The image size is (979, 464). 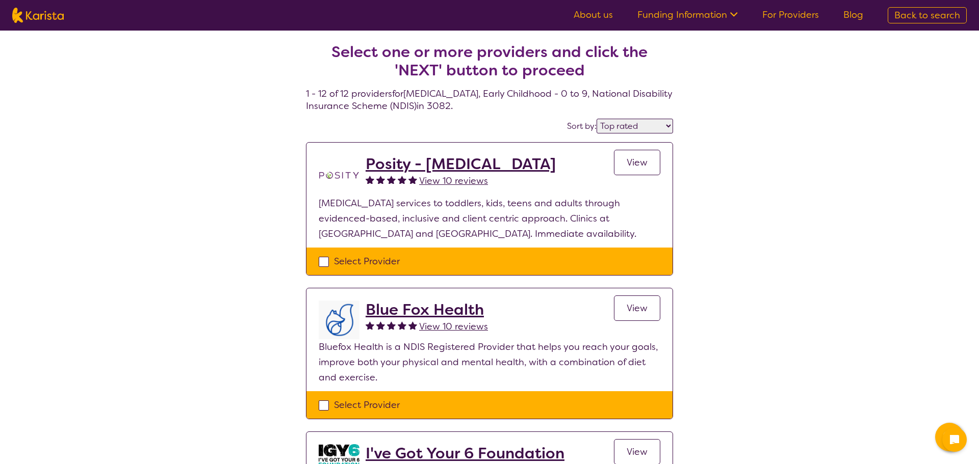 What do you see at coordinates (927, 15) in the screenshot?
I see `span: Back to search` at bounding box center [927, 15].